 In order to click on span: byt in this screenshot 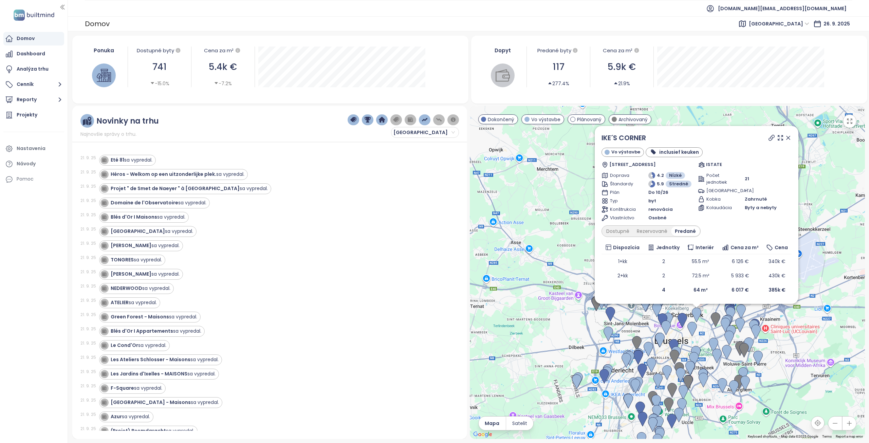, I will do `click(652, 201)`.